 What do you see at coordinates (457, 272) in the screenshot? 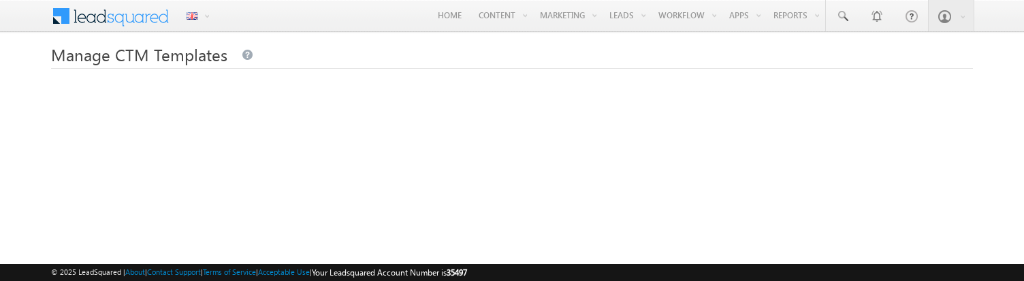
I see `span: 35497` at bounding box center [457, 272].